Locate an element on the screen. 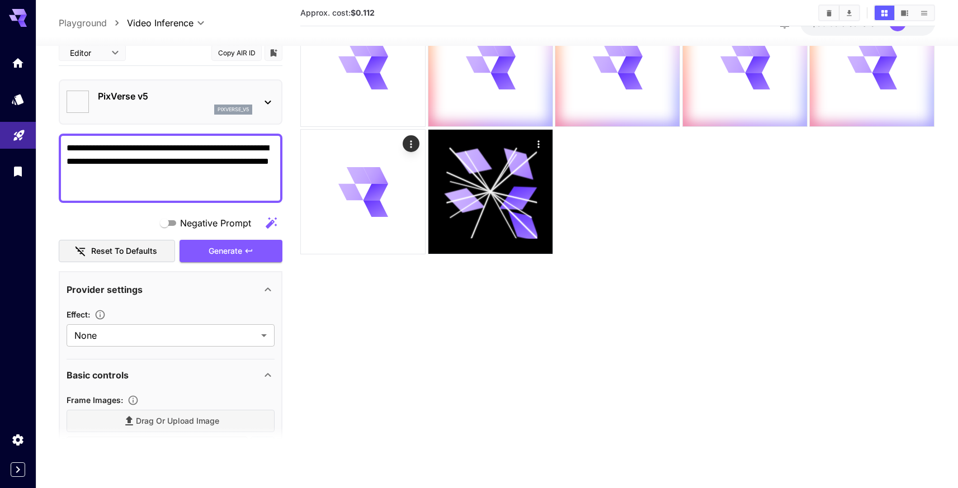  button: Clear All is located at coordinates (829, 13).